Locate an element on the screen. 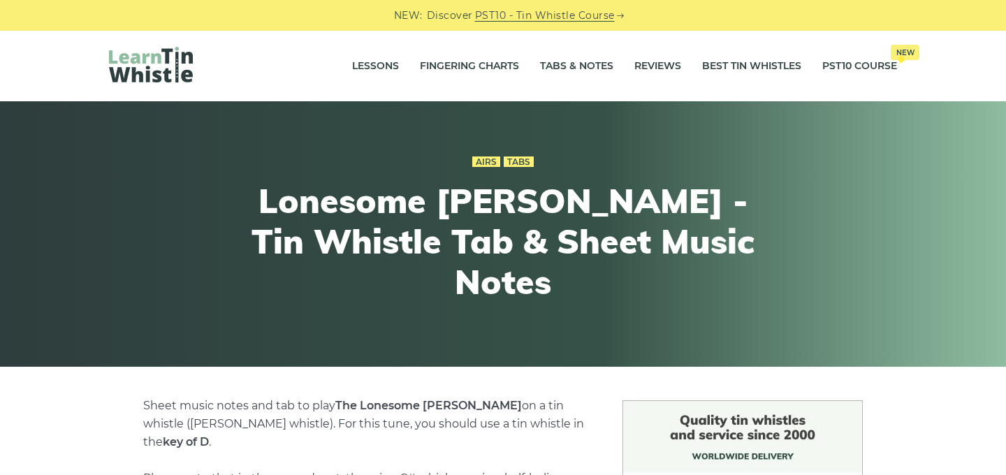 Image resolution: width=1006 pixels, height=475 pixels. span: New is located at coordinates (905, 52).